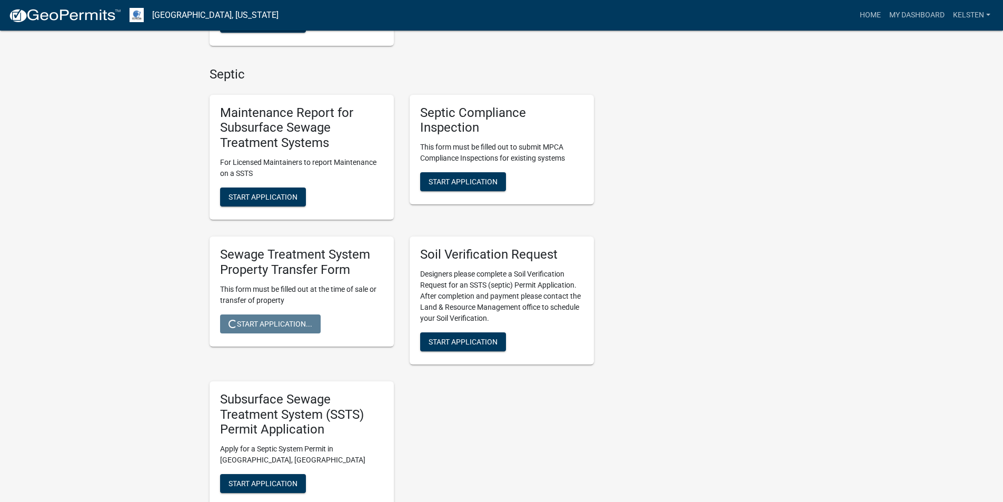 The width and height of the screenshot is (1003, 502). Describe the element at coordinates (502, 121) in the screenshot. I see `h5: Septic Compliance Inspection` at that location.